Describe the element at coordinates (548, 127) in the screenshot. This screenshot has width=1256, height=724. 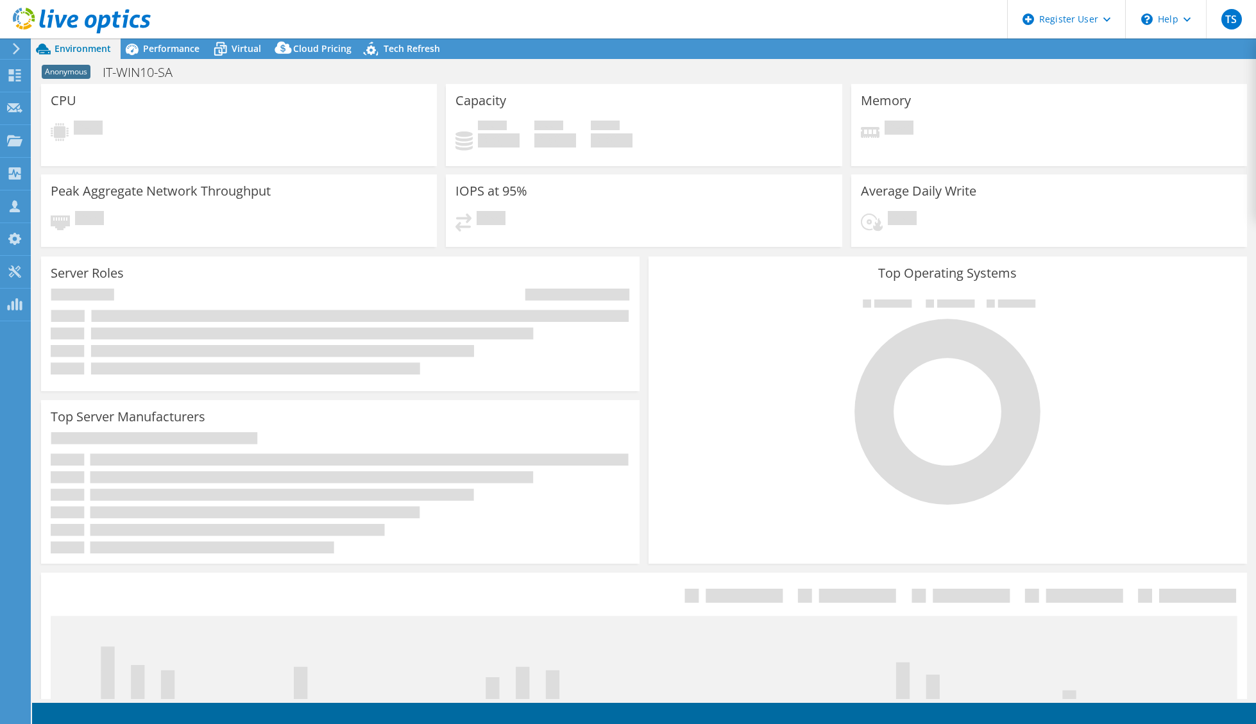
I see `span: Free` at that location.